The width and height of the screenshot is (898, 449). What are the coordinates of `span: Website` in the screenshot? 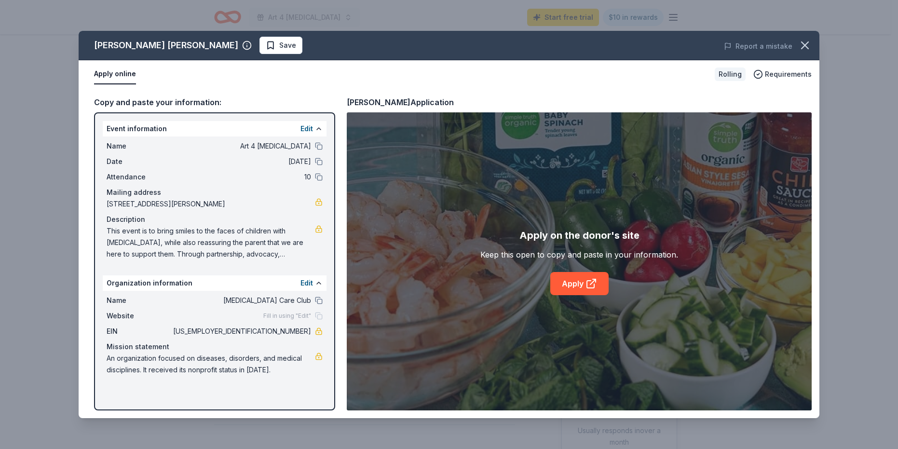 It's located at (139, 316).